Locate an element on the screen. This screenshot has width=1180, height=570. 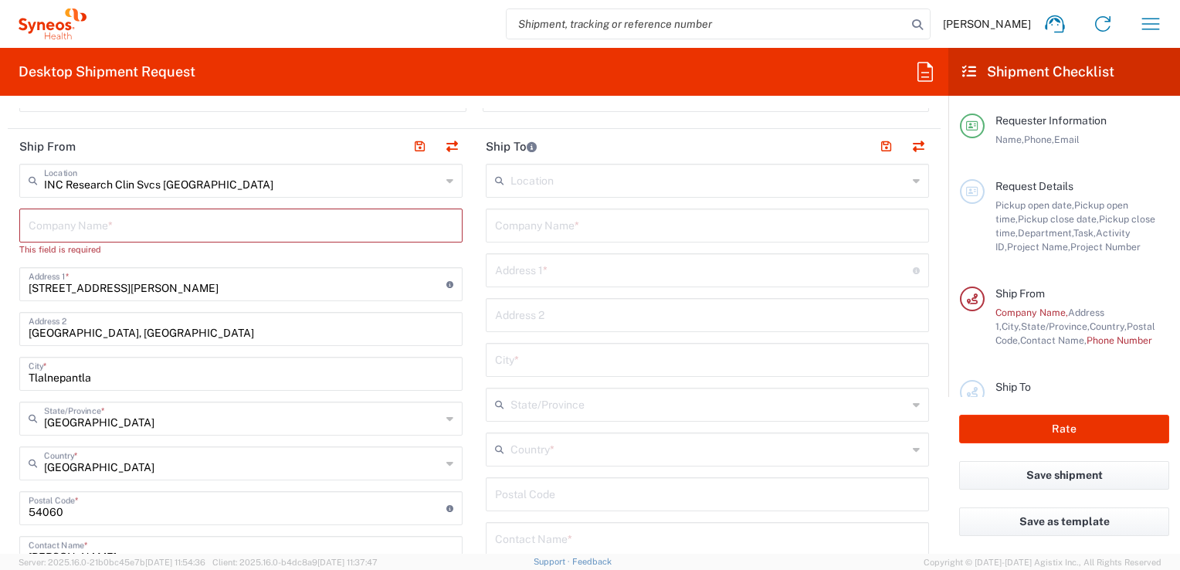
span: Client: 2025.16.0-b4dc8a9 is located at coordinates (295, 562).